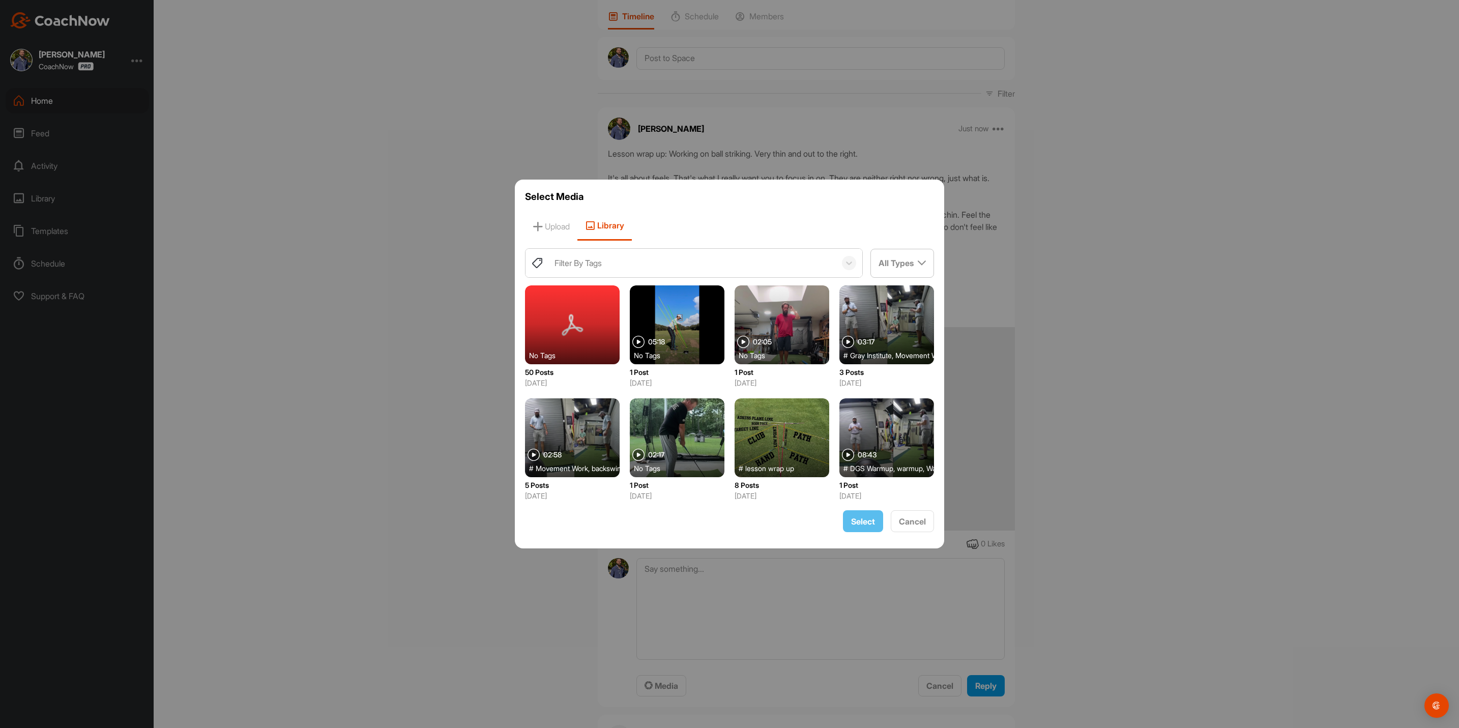 This screenshot has height=728, width=1459. Describe the element at coordinates (552, 455) in the screenshot. I see `span: 02:58` at that location.